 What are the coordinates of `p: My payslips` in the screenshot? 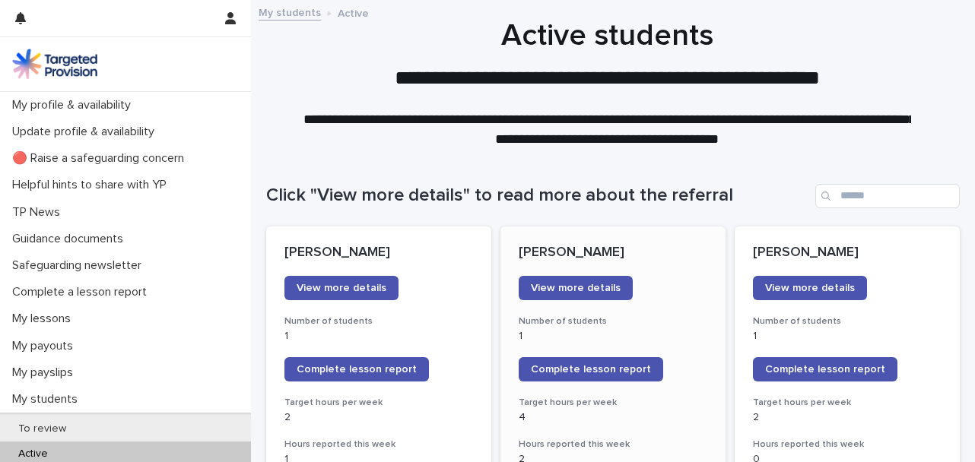 It's located at (46, 373).